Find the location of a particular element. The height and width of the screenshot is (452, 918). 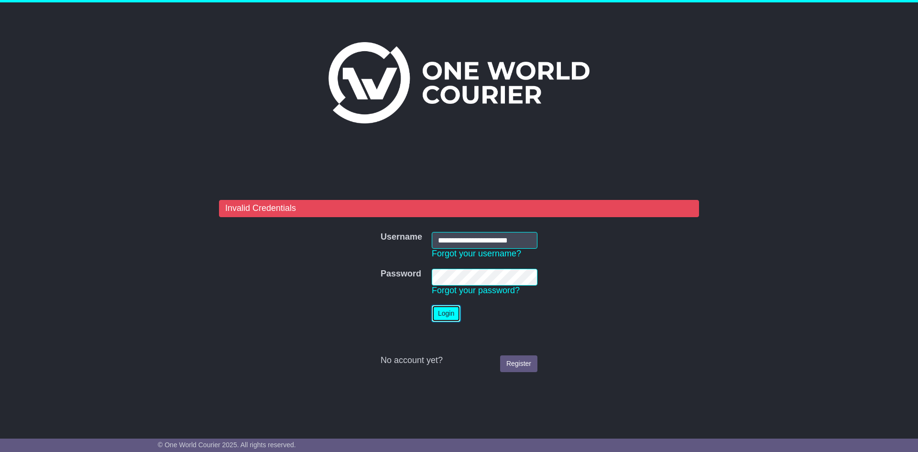

span: © One World Courier 2025. All rights reserved. is located at coordinates (227, 445).